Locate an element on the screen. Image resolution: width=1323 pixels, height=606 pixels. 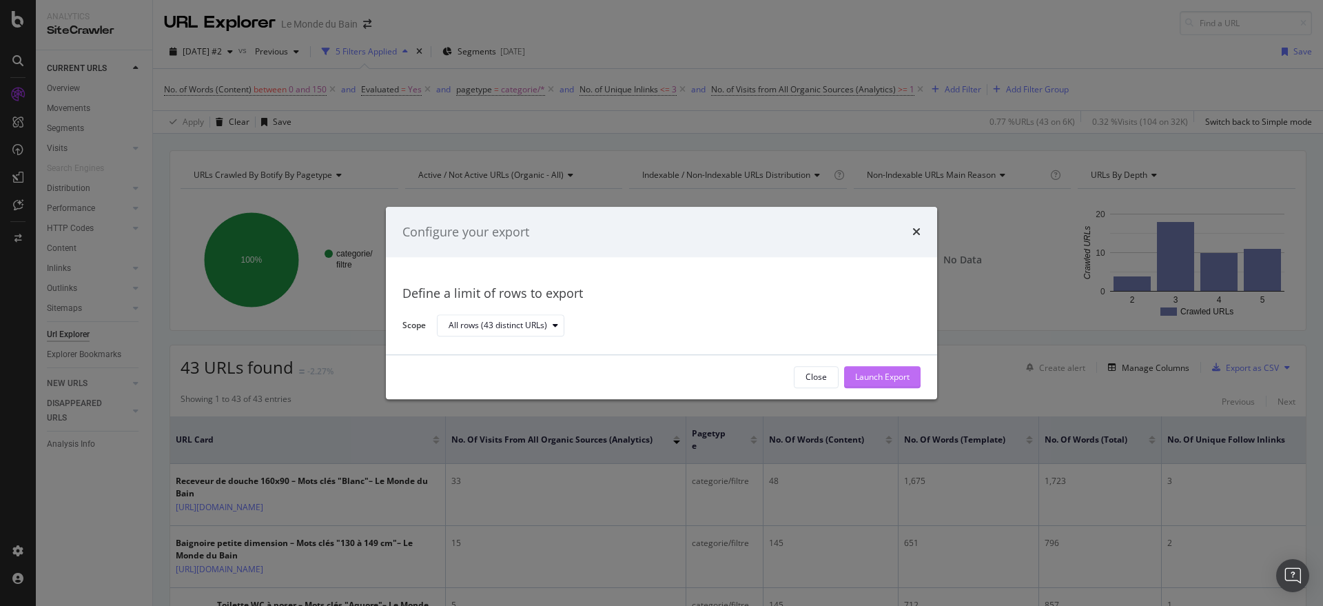
button: Close is located at coordinates (816, 377).